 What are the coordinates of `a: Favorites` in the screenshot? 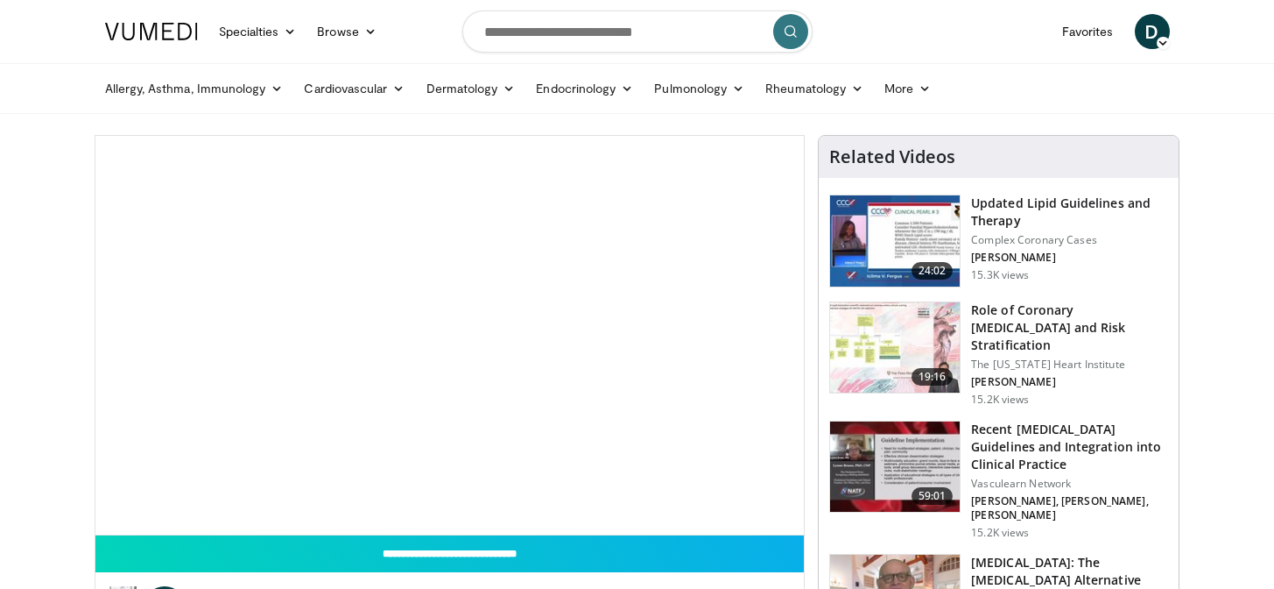 It's located at (1088, 32).